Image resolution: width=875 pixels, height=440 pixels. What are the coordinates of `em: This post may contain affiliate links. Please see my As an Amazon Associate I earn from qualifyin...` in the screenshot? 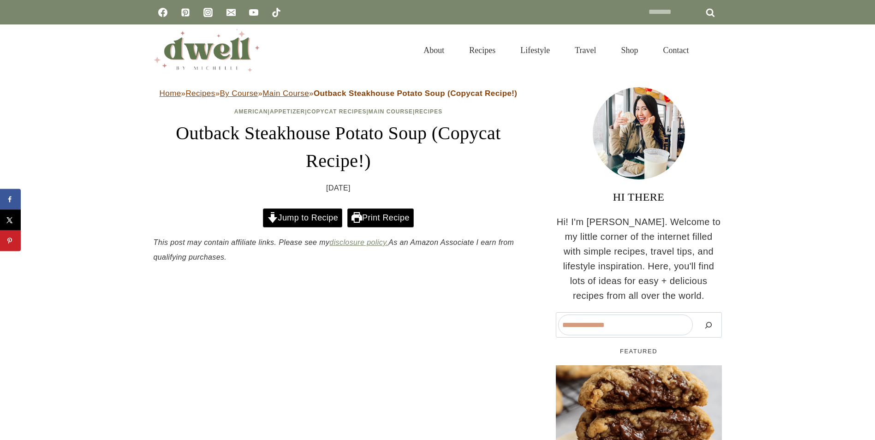 It's located at (334, 249).